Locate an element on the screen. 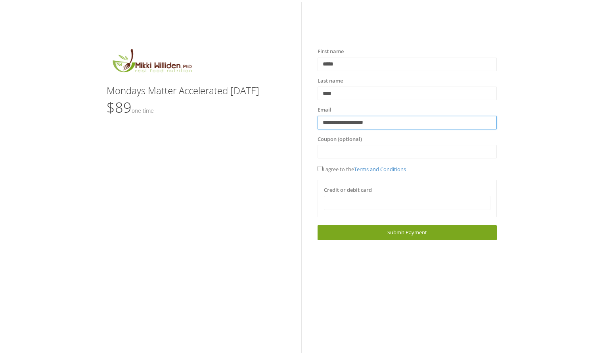  span: I agree to the is located at coordinates (362, 169).